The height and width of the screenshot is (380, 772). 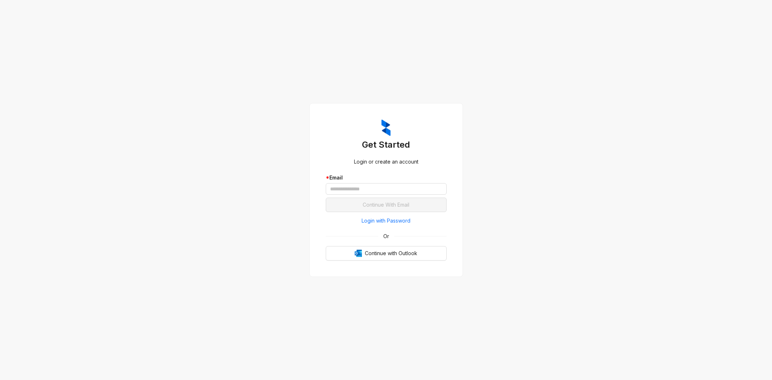 What do you see at coordinates (386, 178) in the screenshot?
I see `div: Email` at bounding box center [386, 178].